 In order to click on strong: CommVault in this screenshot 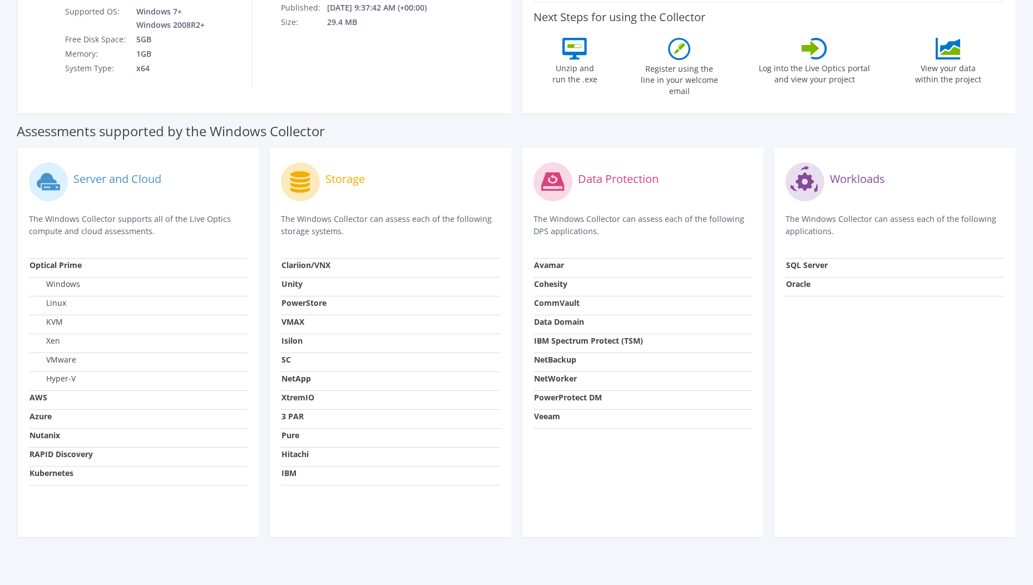, I will do `click(557, 303)`.